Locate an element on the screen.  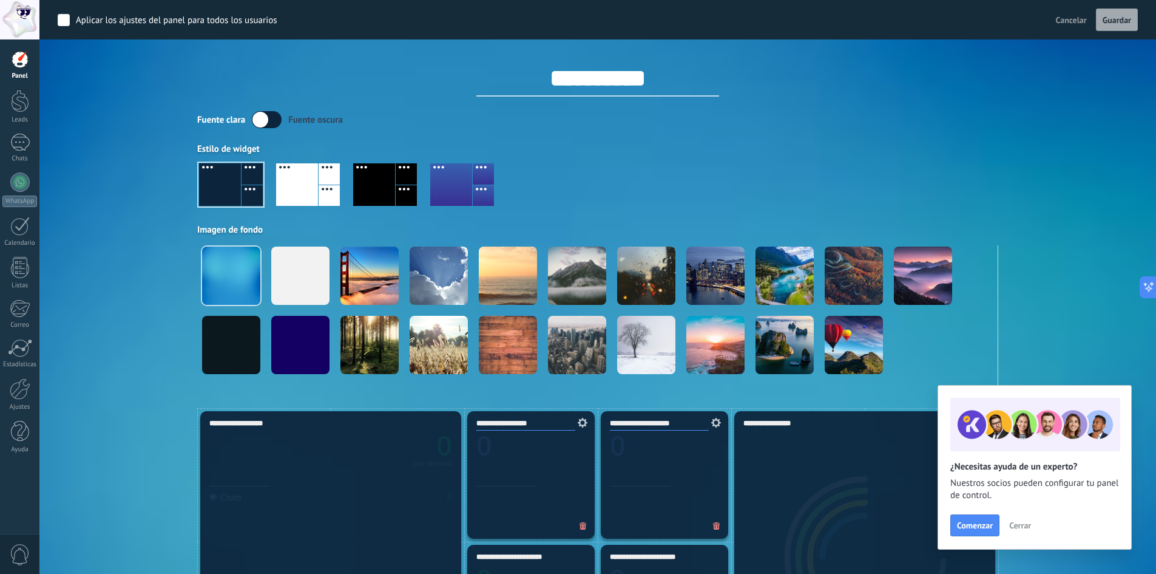
div: WhatsApp is located at coordinates (19, 201).